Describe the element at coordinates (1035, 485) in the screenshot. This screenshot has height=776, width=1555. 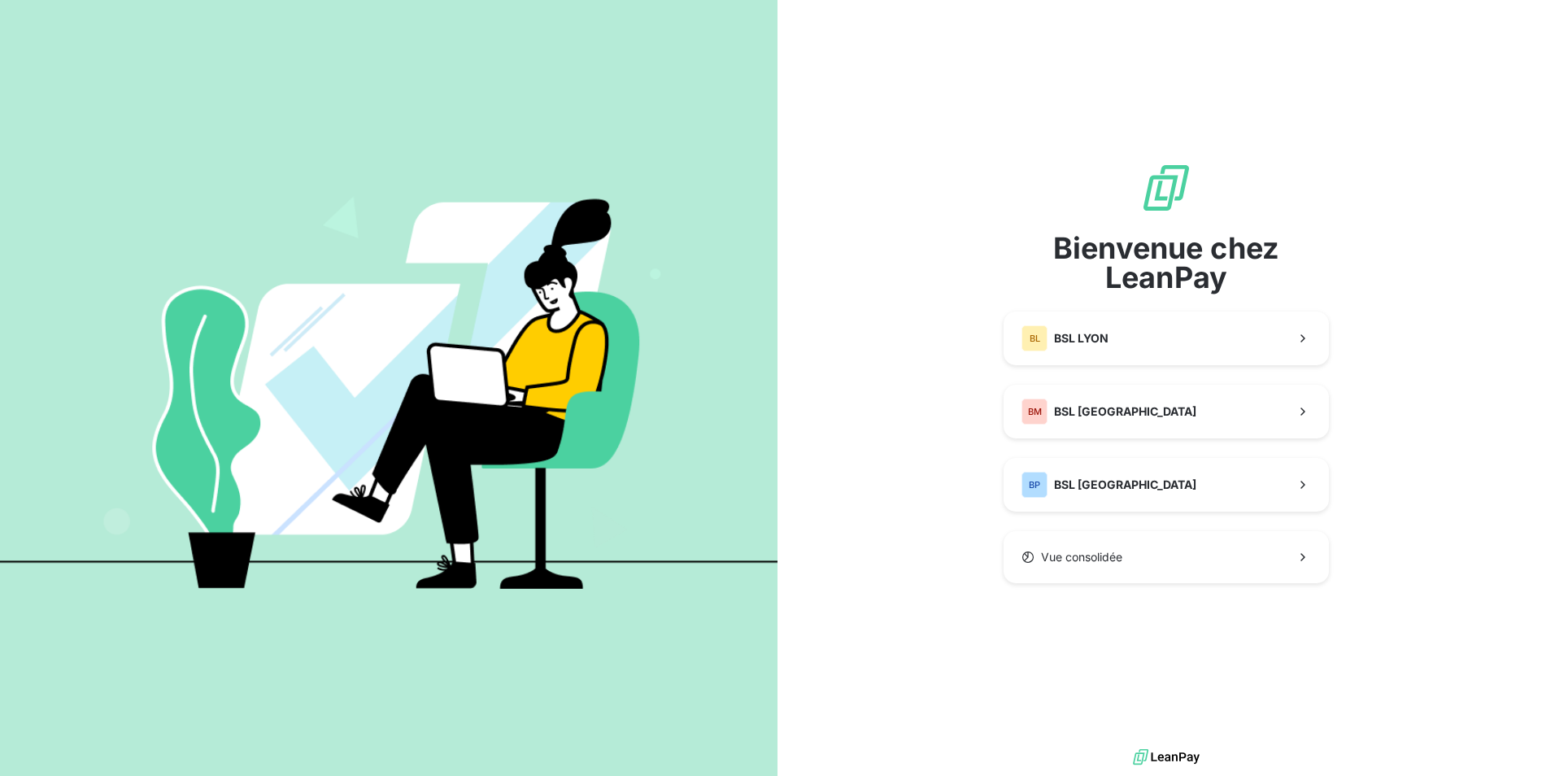
I see `div: BP` at that location.